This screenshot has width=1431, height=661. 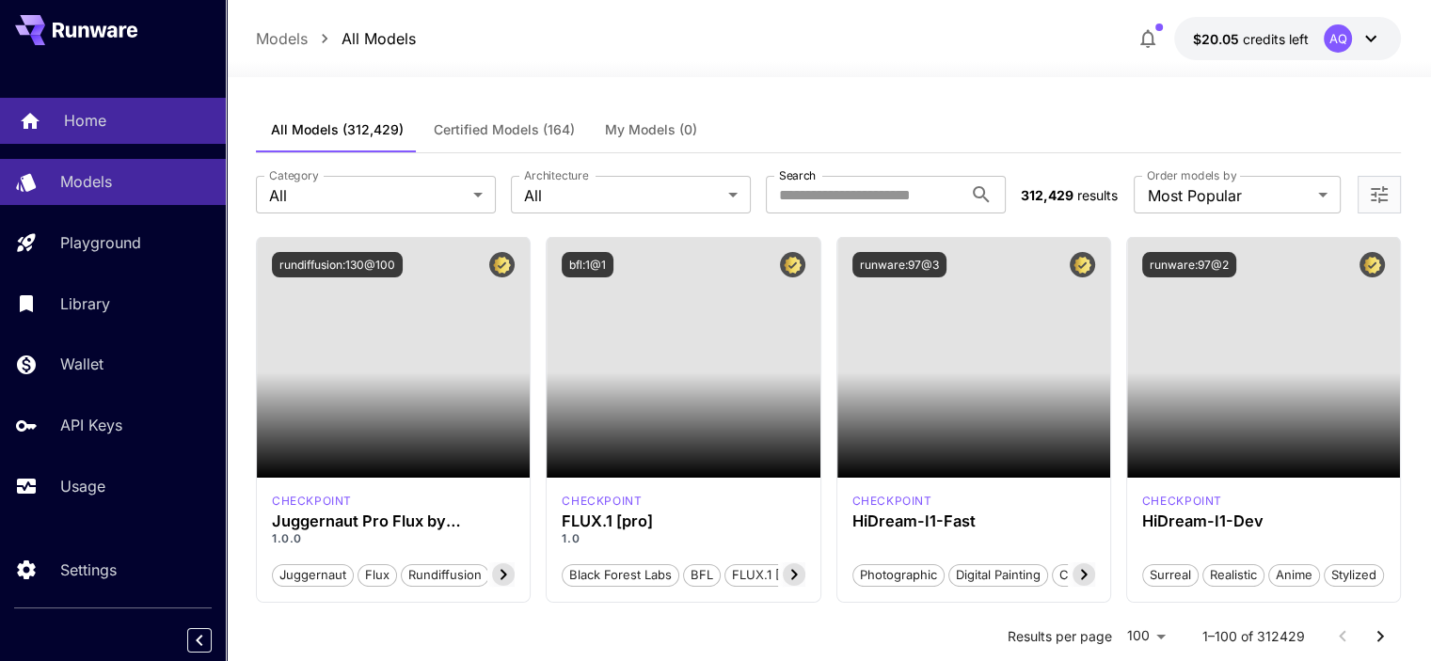 I want to click on a: All Models, so click(x=378, y=39).